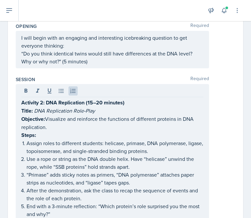 Image resolution: width=251 pixels, height=218 pixels. Describe the element at coordinates (25, 79) in the screenshot. I see `label: Session` at that location.